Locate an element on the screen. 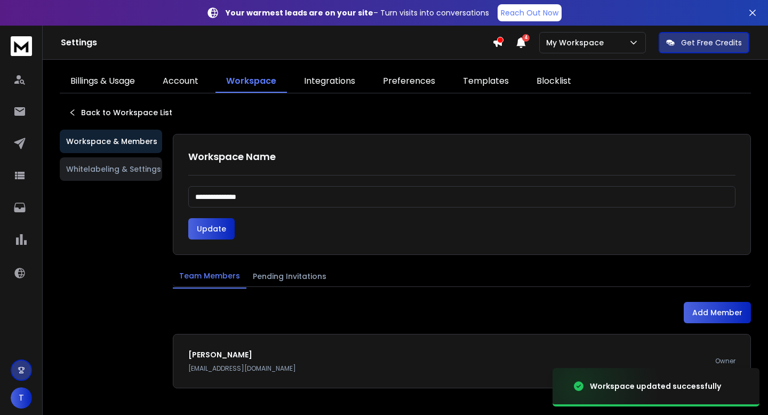 The width and height of the screenshot is (768, 415). h1: Settings is located at coordinates (276, 43).